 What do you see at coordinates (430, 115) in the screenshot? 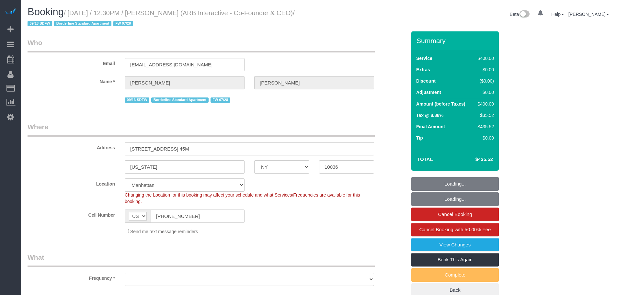
I see `label: Tax @ 8.88%` at bounding box center [430, 115].